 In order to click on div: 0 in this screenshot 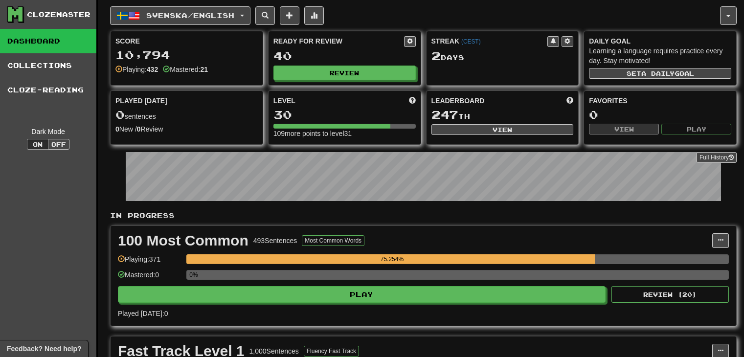, I will do `click(659, 114)`.